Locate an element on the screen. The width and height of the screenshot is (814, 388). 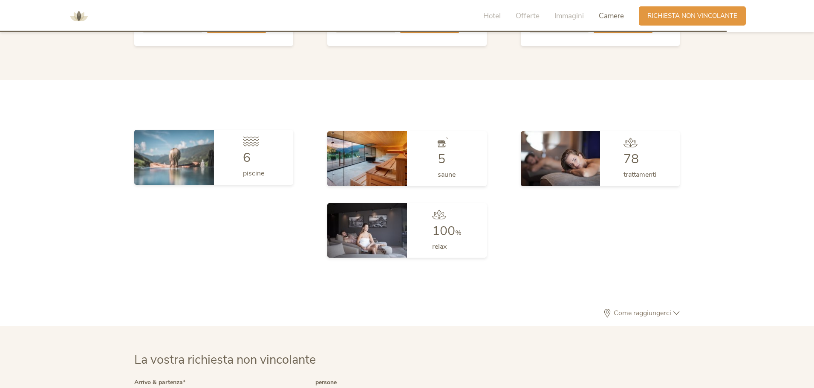
span: Immagini is located at coordinates (569, 16).